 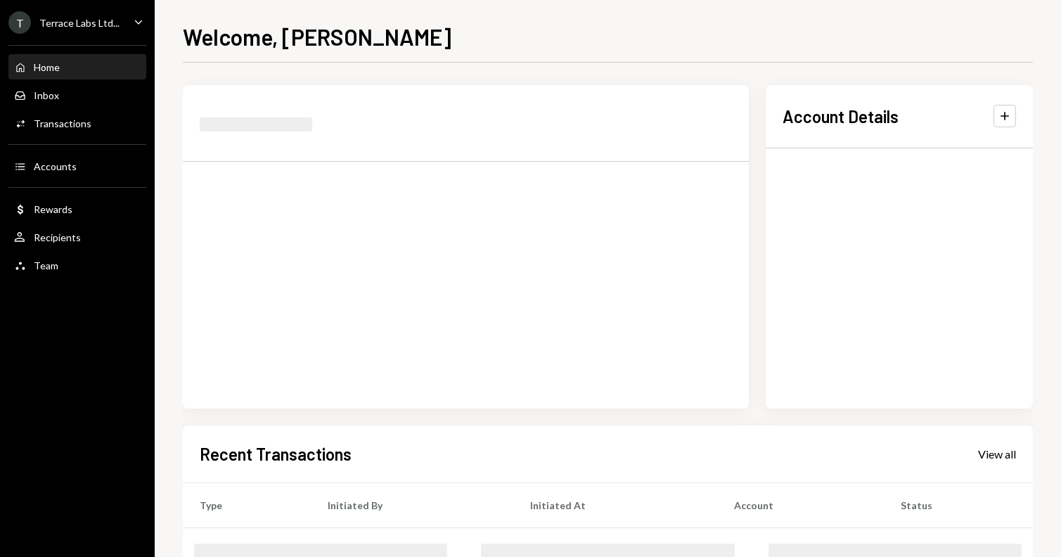 What do you see at coordinates (997, 454) in the screenshot?
I see `a: View all` at bounding box center [997, 454].